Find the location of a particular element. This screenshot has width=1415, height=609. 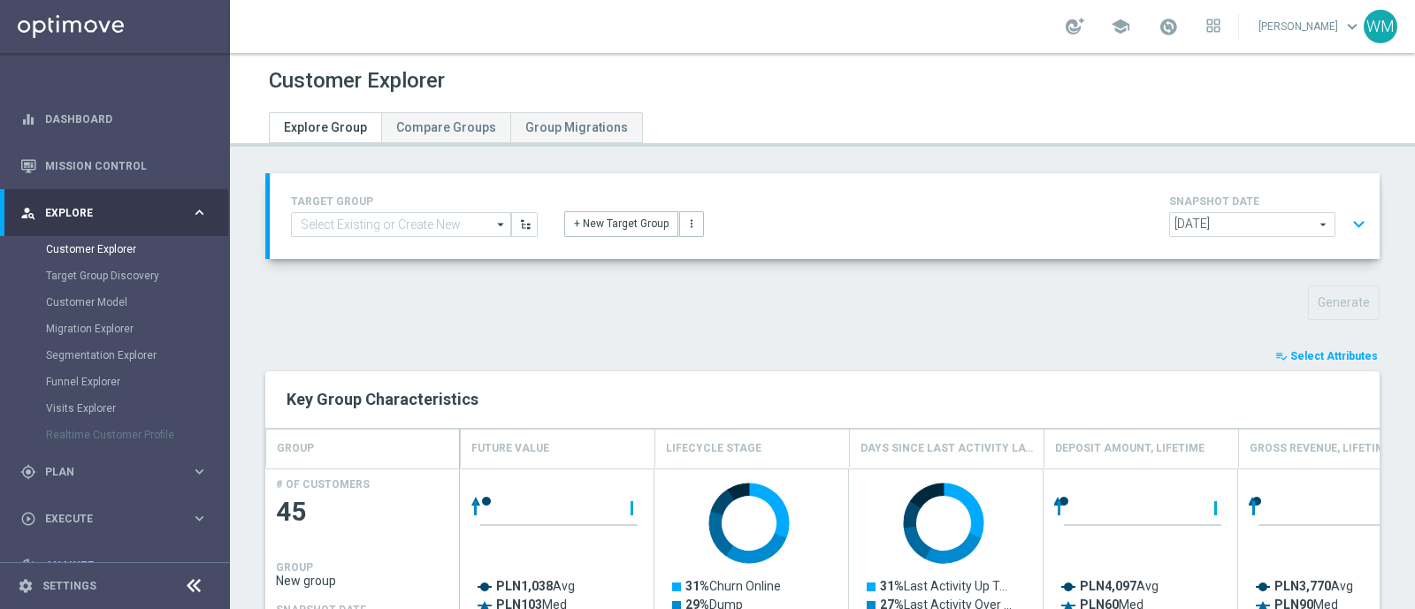

h4: Days Since Last Activity Layer, Non Depositor is located at coordinates (946, 448).